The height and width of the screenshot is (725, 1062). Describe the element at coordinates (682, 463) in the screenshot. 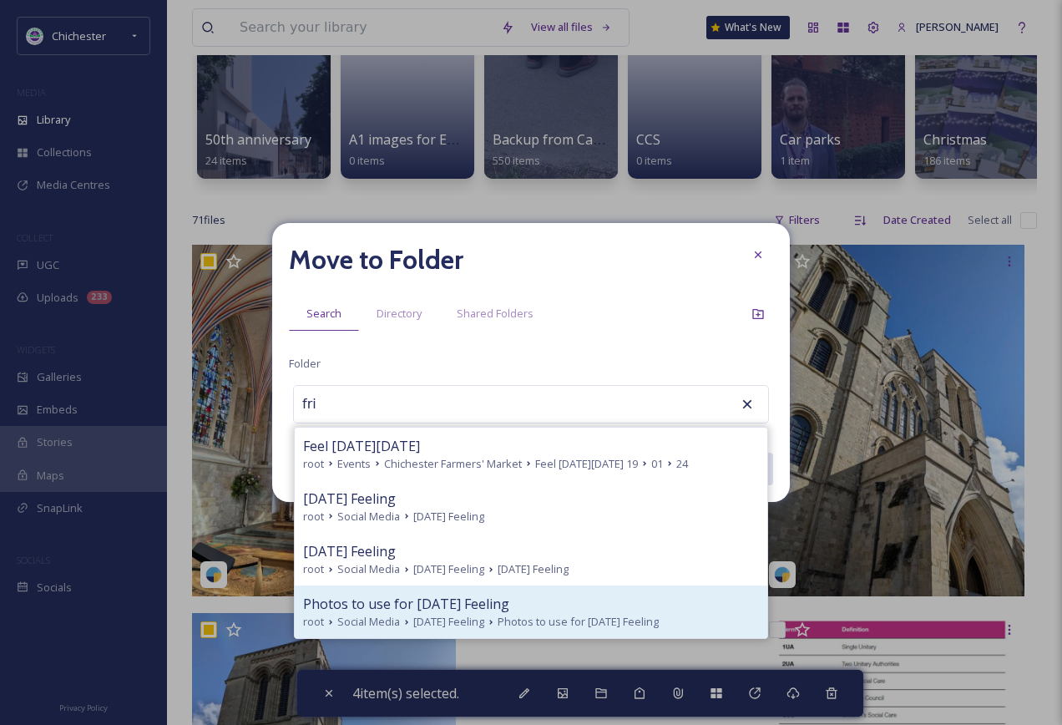

I see `span: 24` at that location.